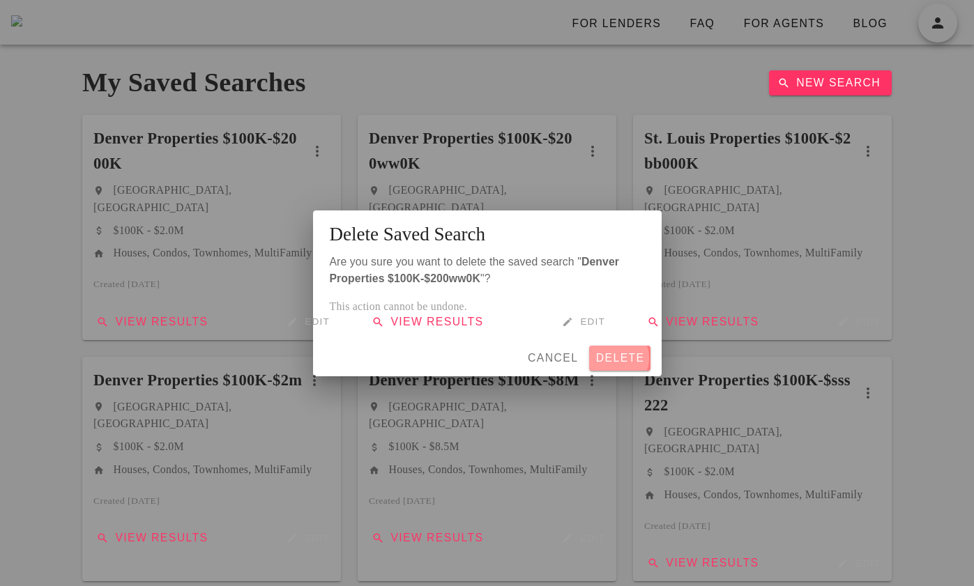 This screenshot has height=586, width=974. Describe the element at coordinates (619, 358) in the screenshot. I see `span: Delete` at that location.